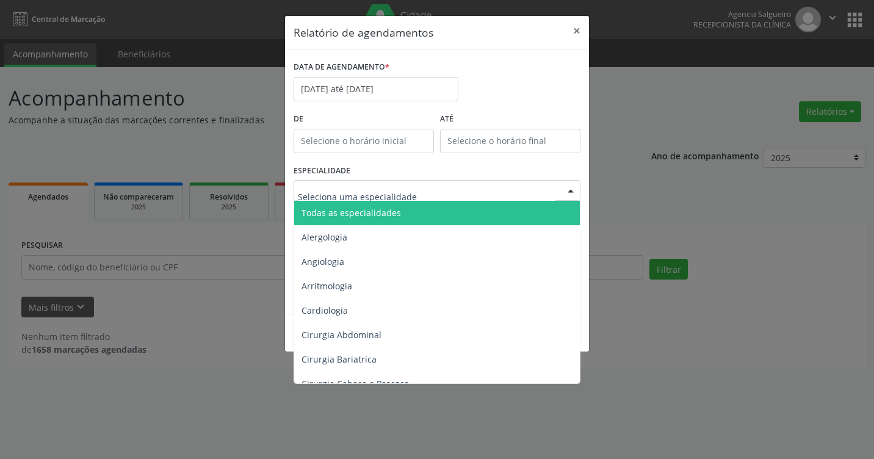 This screenshot has height=459, width=874. Describe the element at coordinates (364, 141) in the screenshot. I see `input: Selecione o horário inicial` at that location.